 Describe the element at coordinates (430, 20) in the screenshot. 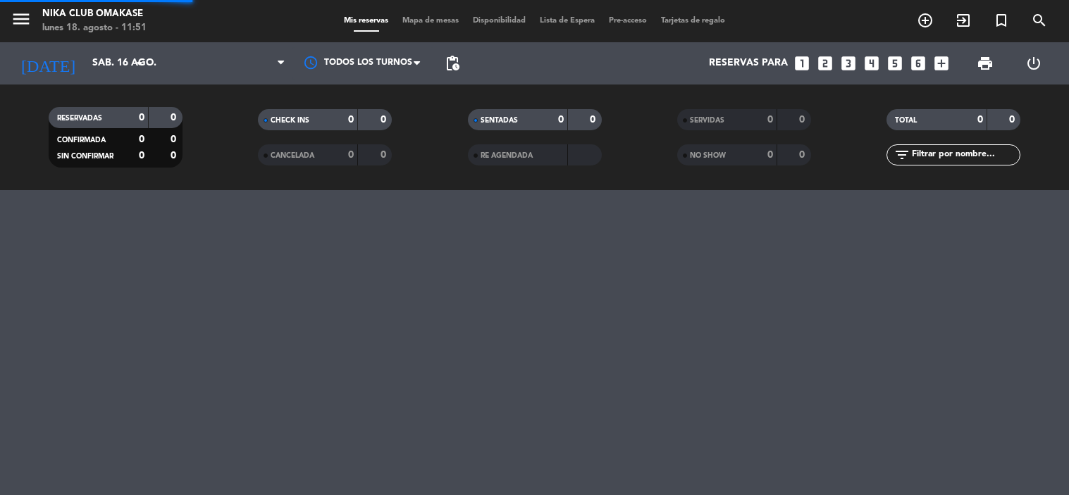

I see `span: Mapa de mesas` at that location.